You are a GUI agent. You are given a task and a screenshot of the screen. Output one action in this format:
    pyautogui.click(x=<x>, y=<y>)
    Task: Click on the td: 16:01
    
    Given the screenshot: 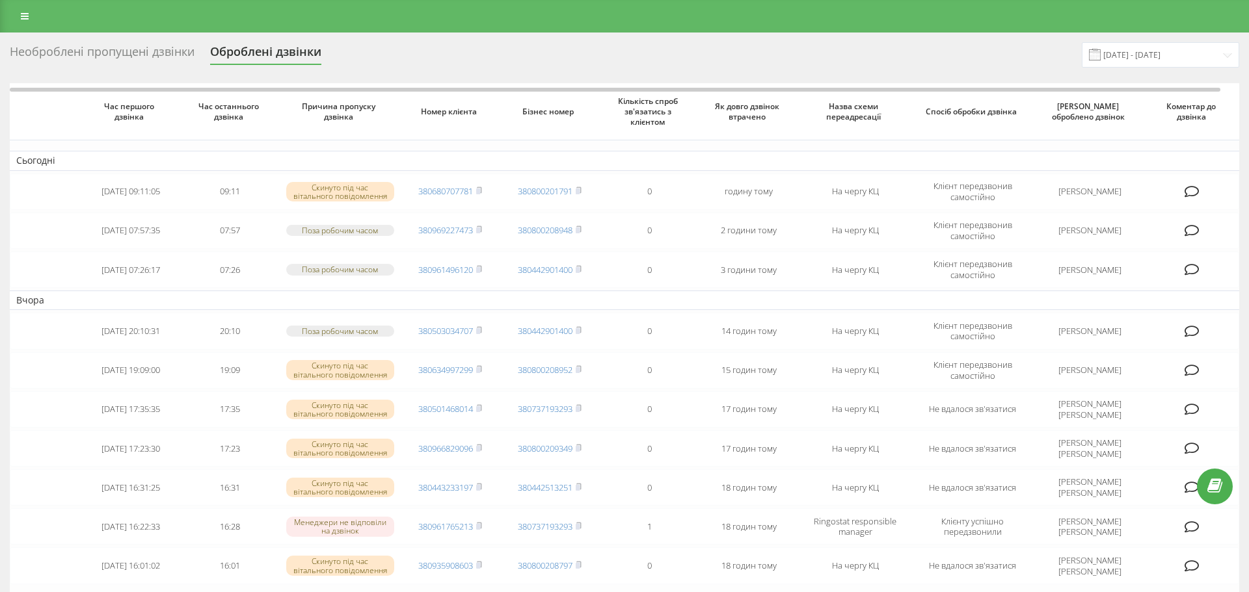 What is the action you would take?
    pyautogui.click(x=230, y=566)
    